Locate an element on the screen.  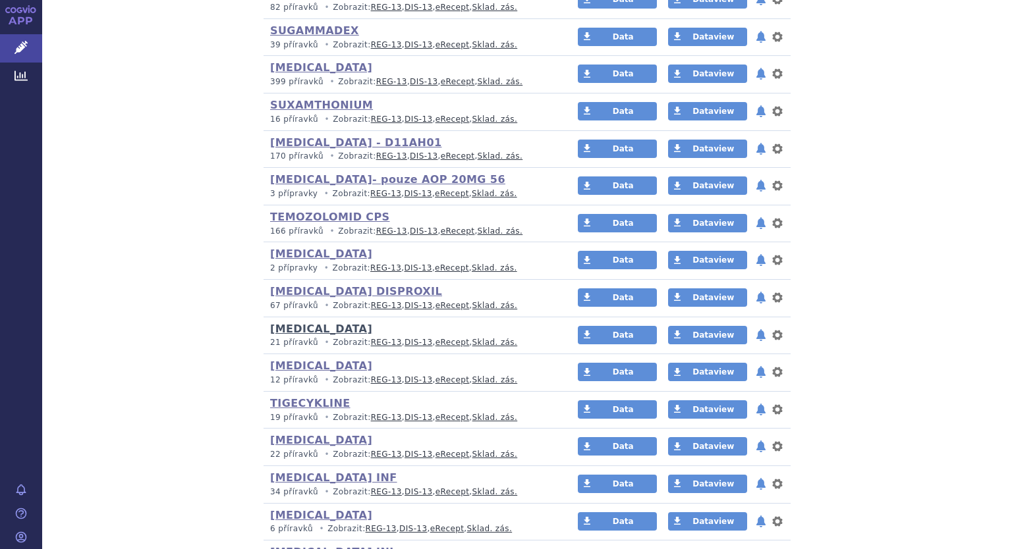
span: 34 příravků is located at coordinates (294, 492).